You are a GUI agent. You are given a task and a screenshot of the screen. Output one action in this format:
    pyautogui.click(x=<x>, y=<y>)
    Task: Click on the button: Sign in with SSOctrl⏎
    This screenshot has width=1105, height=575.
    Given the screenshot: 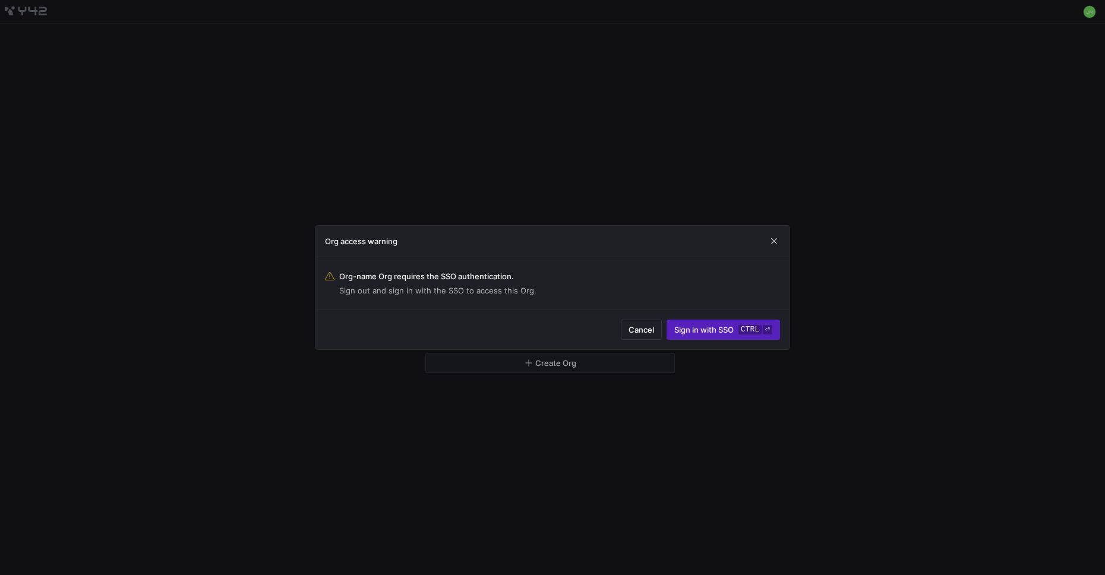 What is the action you would take?
    pyautogui.click(x=723, y=330)
    